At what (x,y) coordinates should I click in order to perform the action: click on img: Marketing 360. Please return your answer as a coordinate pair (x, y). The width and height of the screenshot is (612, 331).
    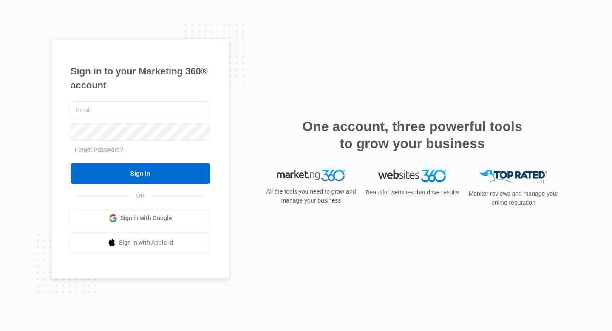
    Looking at the image, I should click on (311, 176).